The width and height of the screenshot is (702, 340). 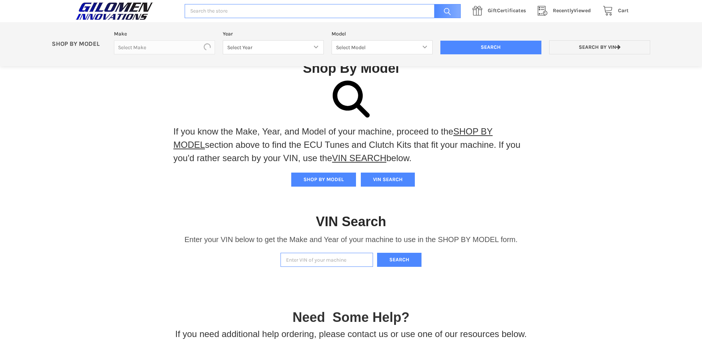 I want to click on span: Cart, so click(x=623, y=10).